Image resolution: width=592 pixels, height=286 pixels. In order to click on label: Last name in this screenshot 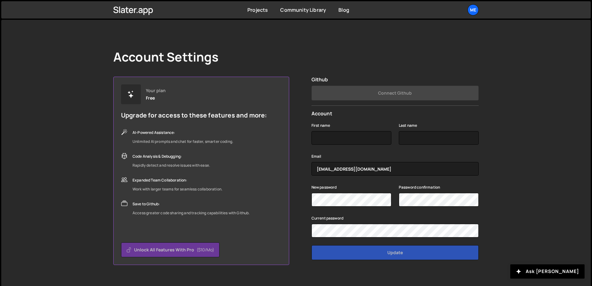, I will do `click(407, 126)`.